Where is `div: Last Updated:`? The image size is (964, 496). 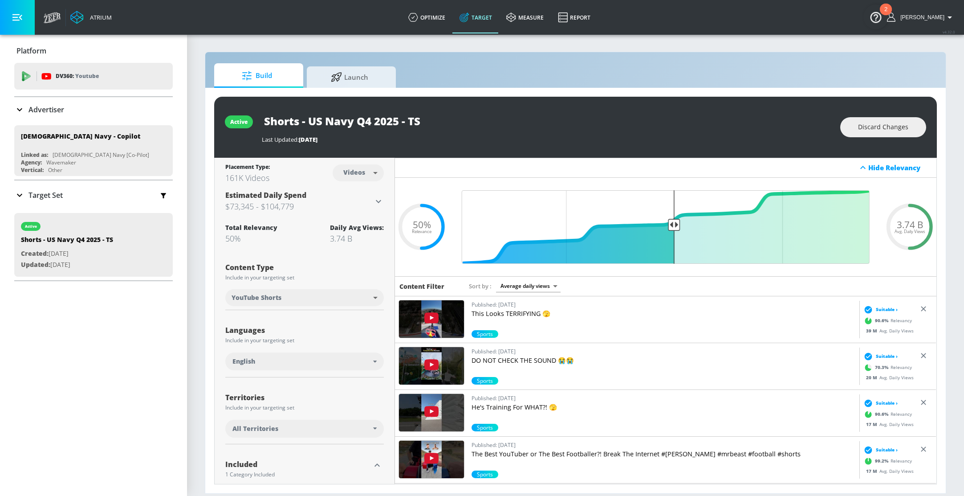
div: Last Updated: is located at coordinates (546, 139).